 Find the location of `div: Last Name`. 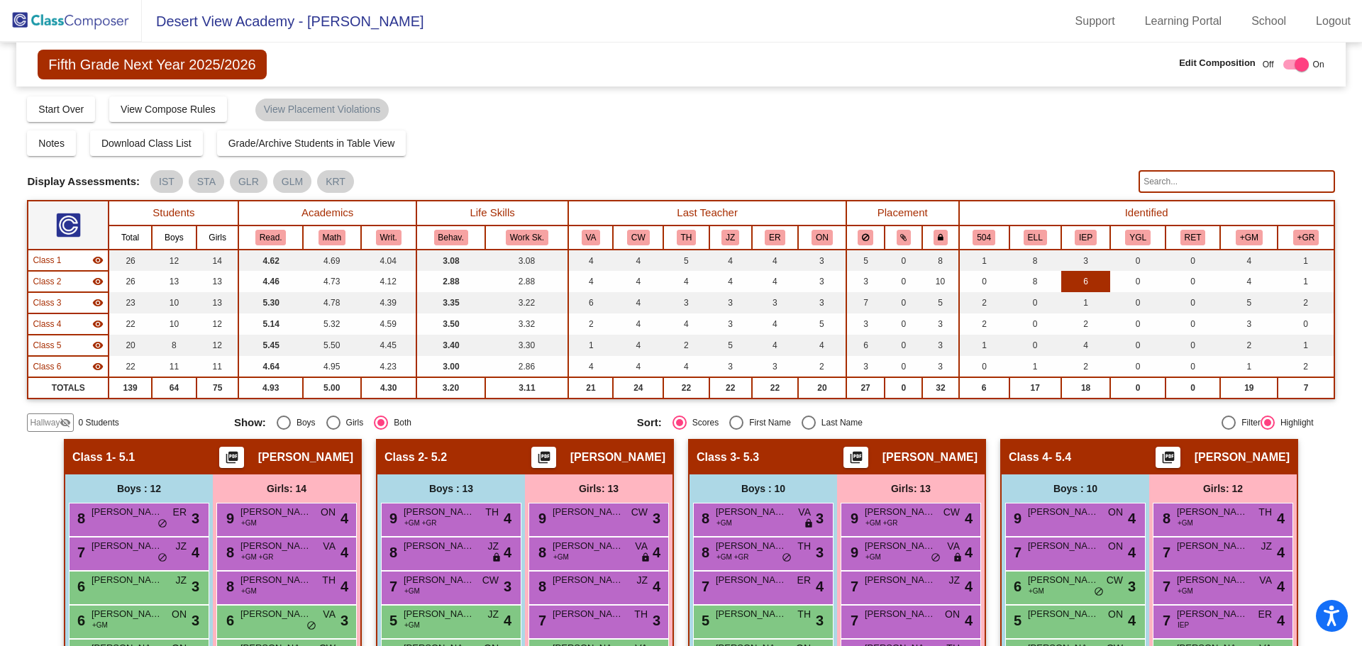

div: Last Name is located at coordinates (839, 423).